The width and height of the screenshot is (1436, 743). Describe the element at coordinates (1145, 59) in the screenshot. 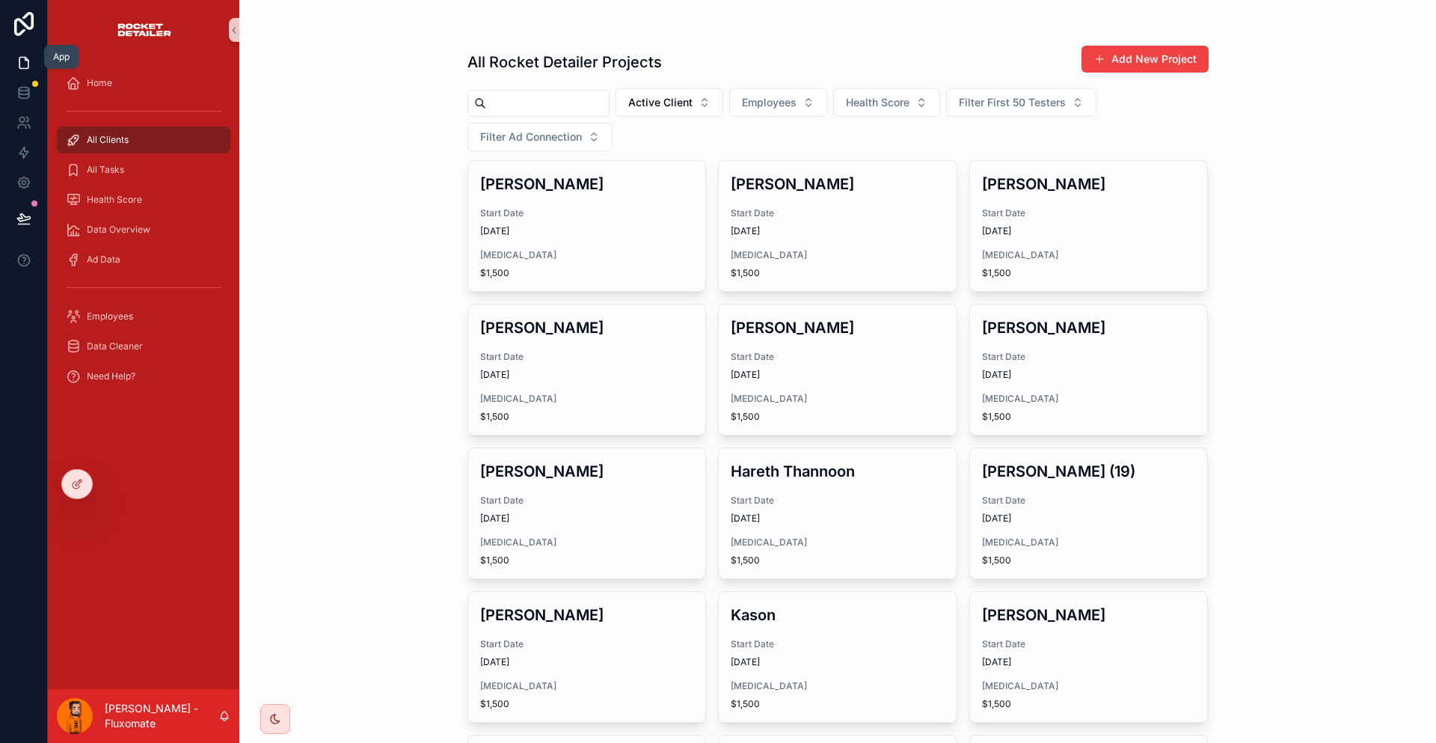

I see `a: Add New Project` at that location.